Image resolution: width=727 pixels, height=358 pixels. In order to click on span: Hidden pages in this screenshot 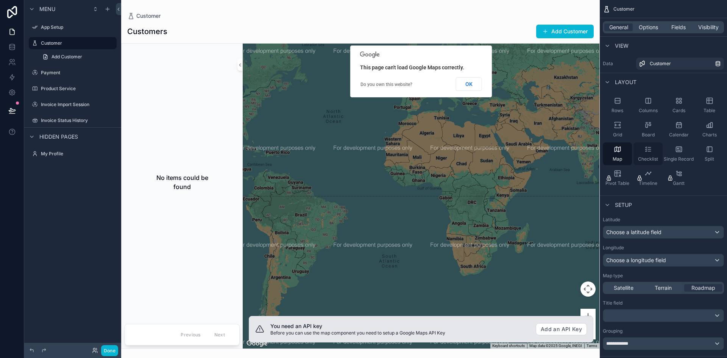, I will do `click(59, 137)`.